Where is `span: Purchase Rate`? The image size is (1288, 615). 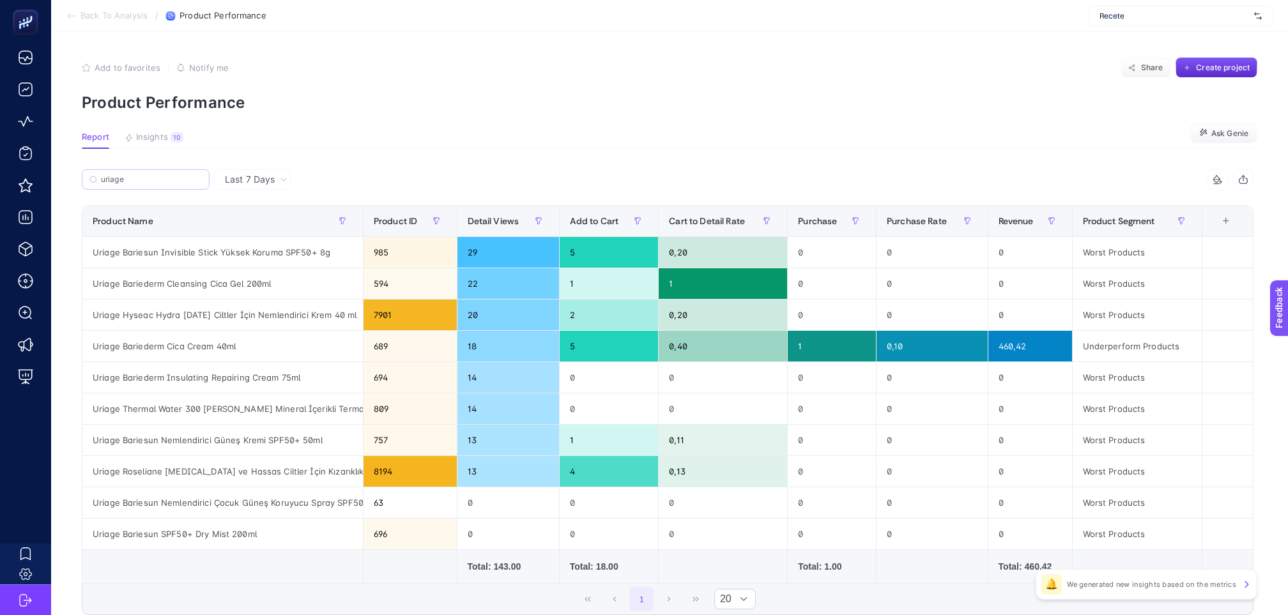
span: Purchase Rate is located at coordinates (917, 221).